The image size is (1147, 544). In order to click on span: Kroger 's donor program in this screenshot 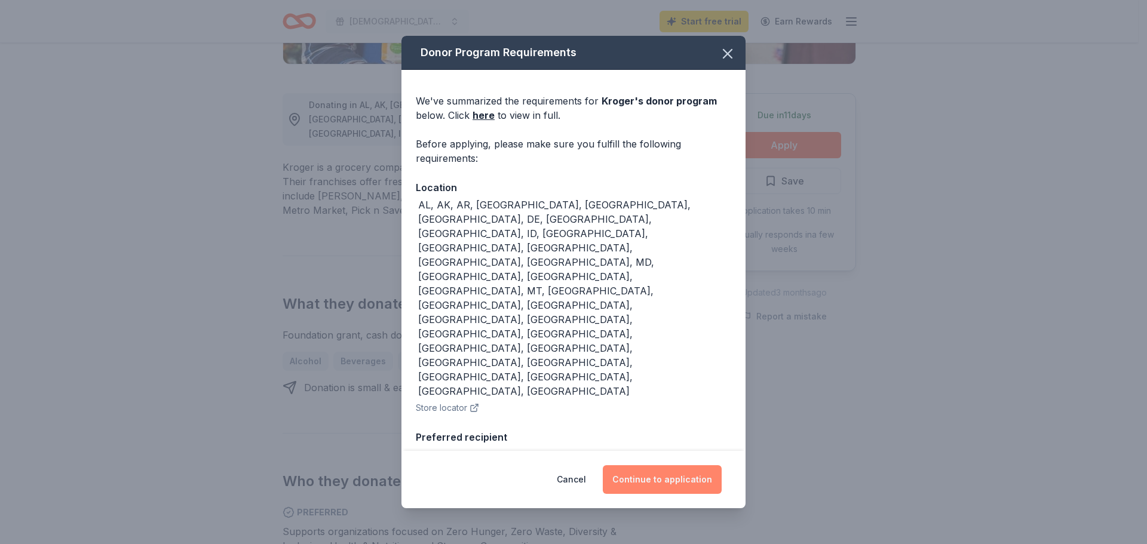, I will do `click(659, 101)`.